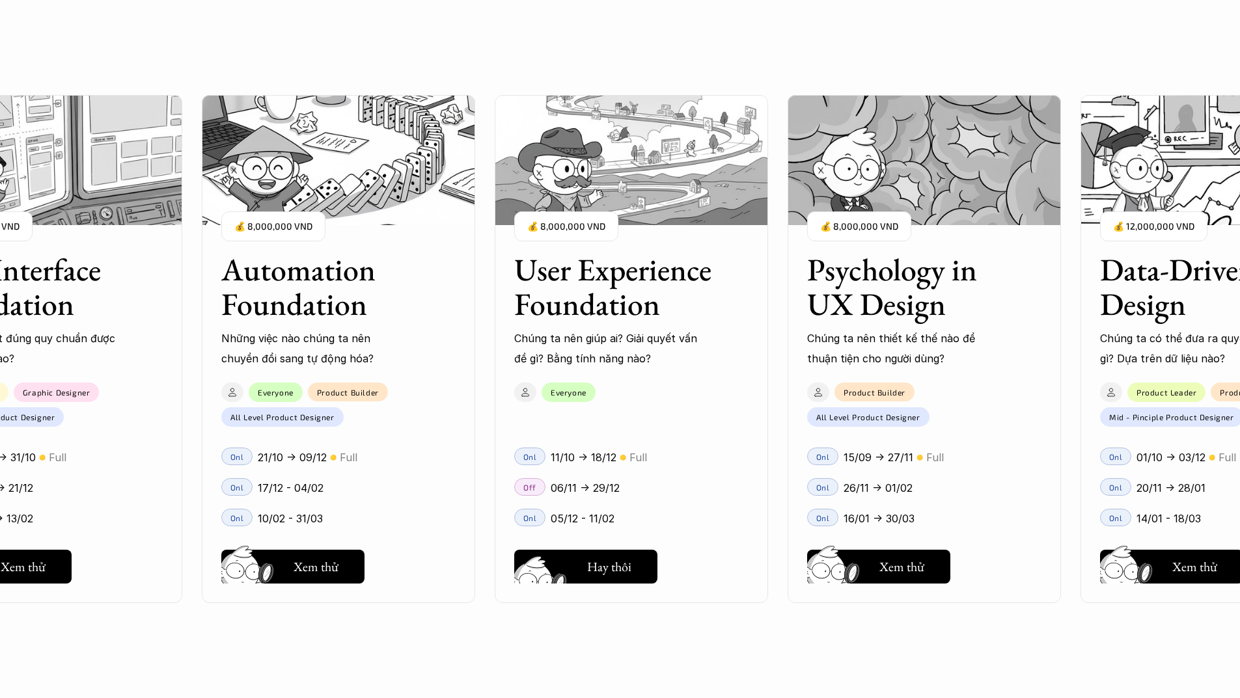  Describe the element at coordinates (586, 564) in the screenshot. I see `a: Hay thôi` at that location.